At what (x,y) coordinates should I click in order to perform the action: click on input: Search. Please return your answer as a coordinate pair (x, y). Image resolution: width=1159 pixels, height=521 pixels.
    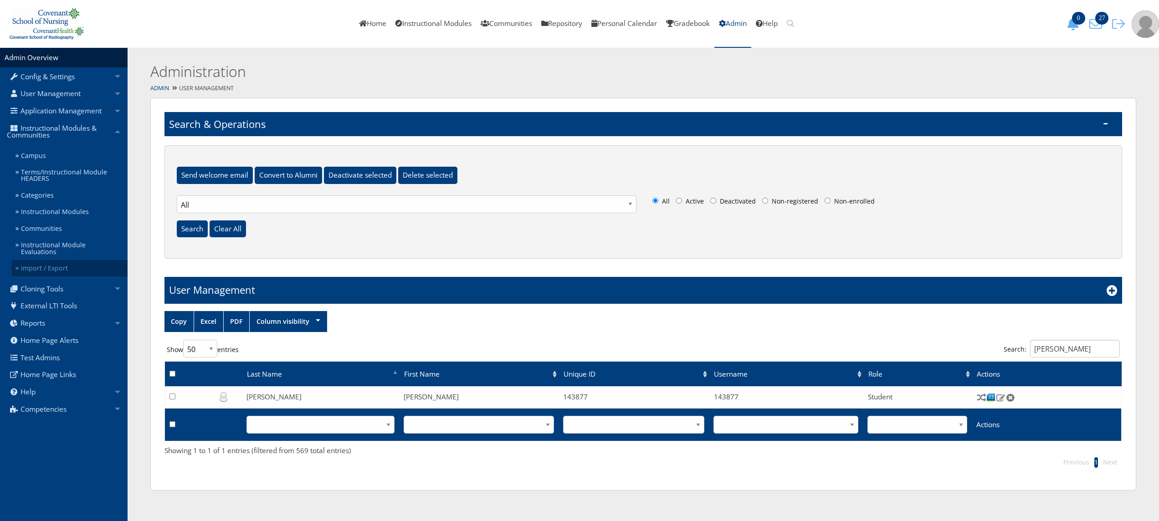
    Looking at the image, I should click on (192, 229).